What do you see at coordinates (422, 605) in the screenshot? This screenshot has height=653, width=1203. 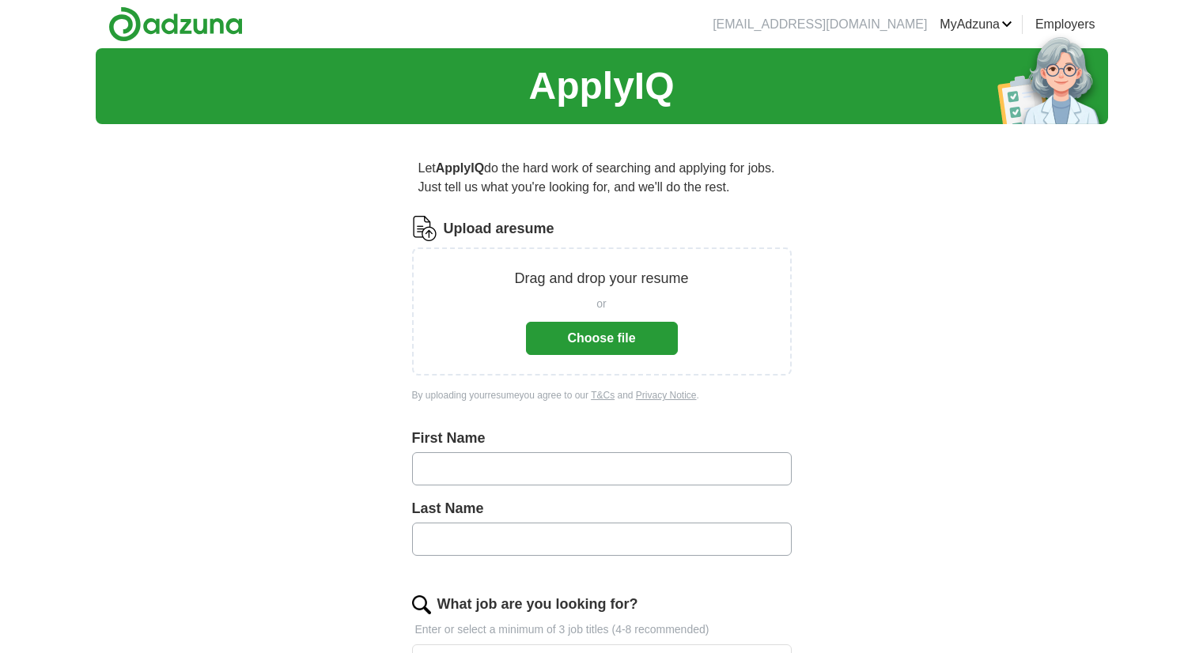 I see `img: search.png` at bounding box center [422, 605].